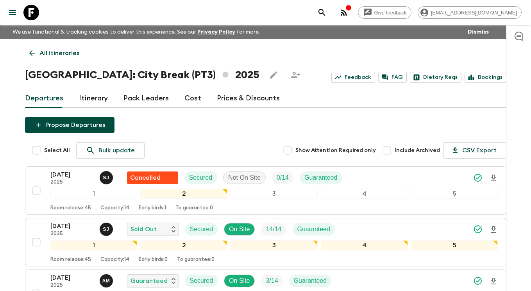 The width and height of the screenshot is (531, 291). I want to click on button: menu, so click(12, 12).